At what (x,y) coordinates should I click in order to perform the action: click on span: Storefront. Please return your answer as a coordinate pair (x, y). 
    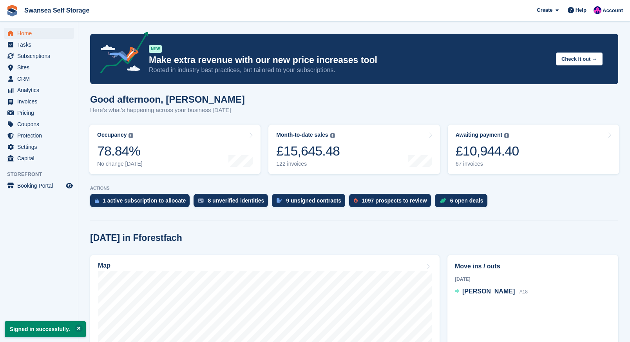
    Looking at the image, I should click on (42, 174).